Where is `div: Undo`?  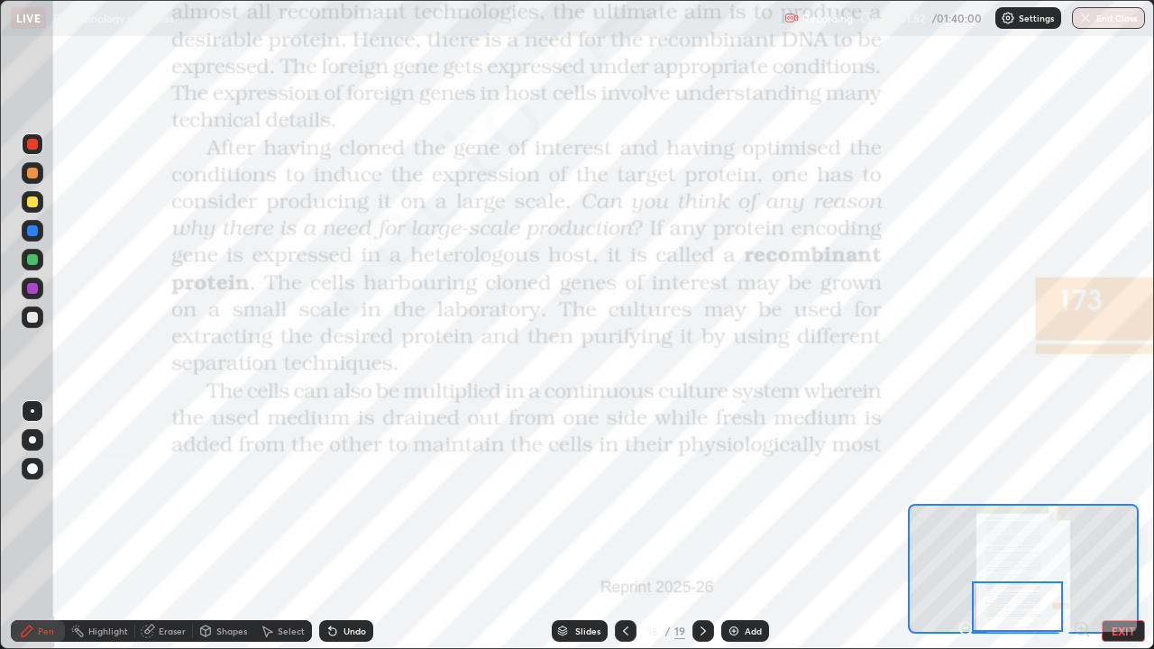
div: Undo is located at coordinates (354, 631).